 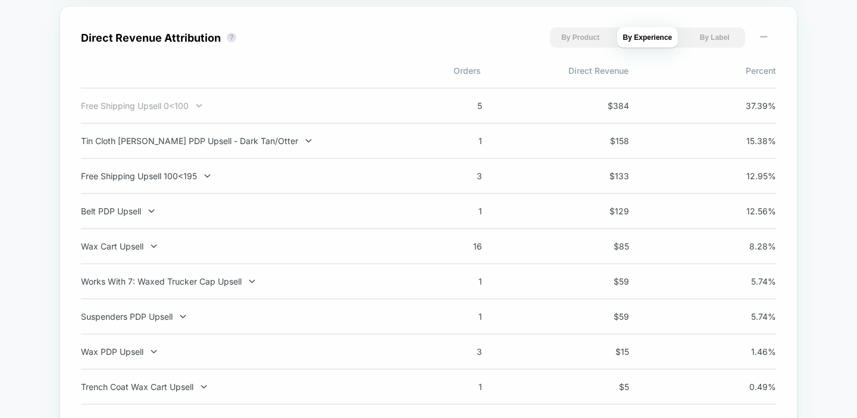 I want to click on span: 0.49 %, so click(x=749, y=386).